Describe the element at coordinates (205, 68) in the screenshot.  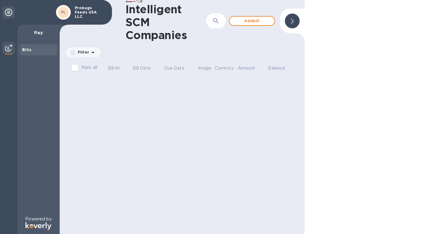
I see `span: Image` at that location.